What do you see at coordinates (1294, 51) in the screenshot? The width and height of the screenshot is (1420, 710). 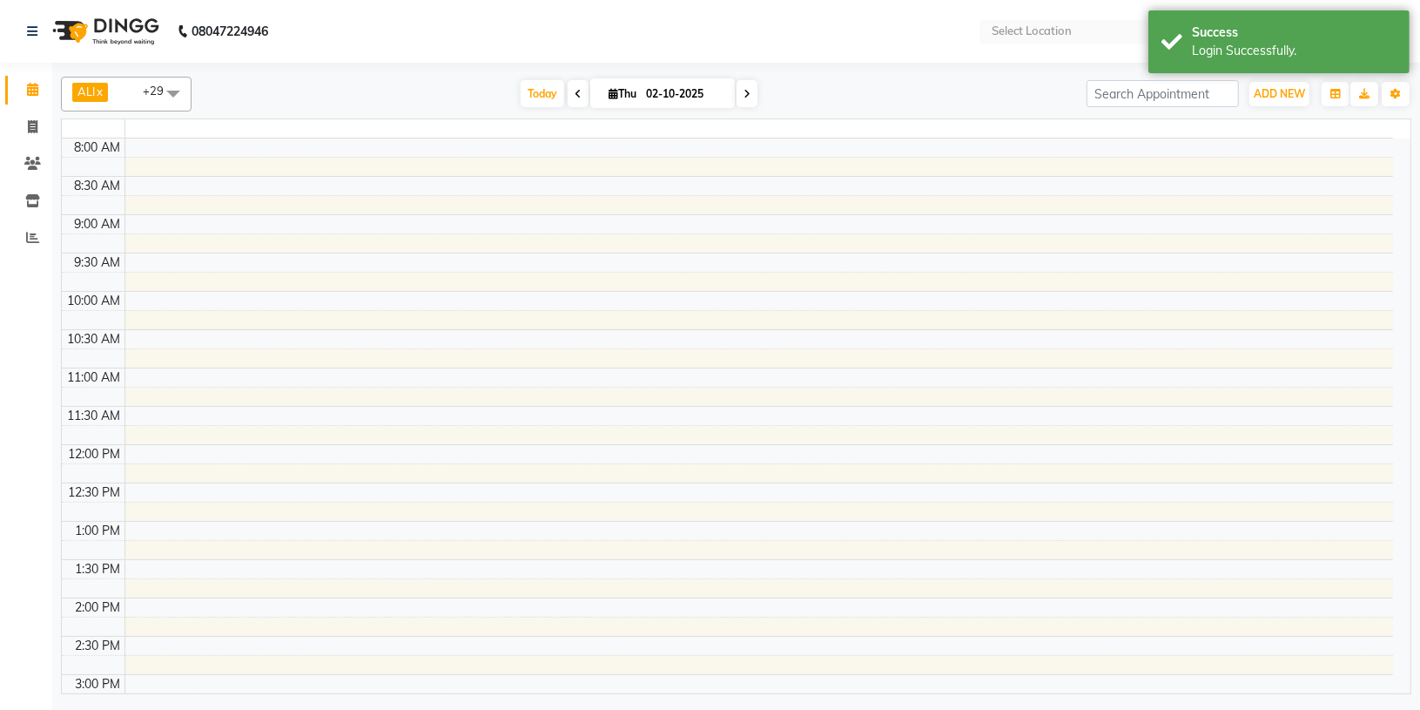 I see `div: Login Successfully.` at bounding box center [1294, 51].